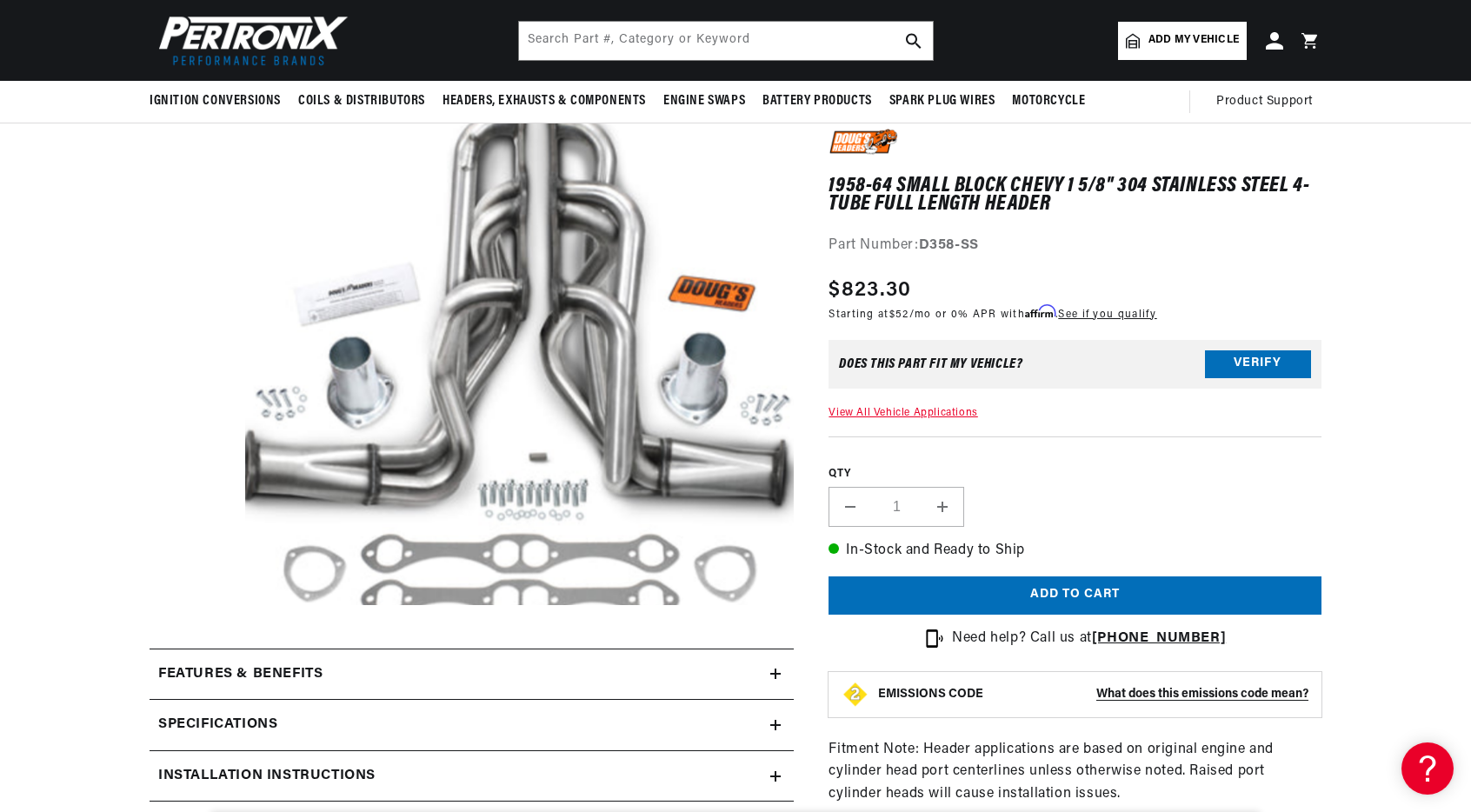 This screenshot has height=812, width=1471. I want to click on summary: Installation instructions, so click(471, 776).